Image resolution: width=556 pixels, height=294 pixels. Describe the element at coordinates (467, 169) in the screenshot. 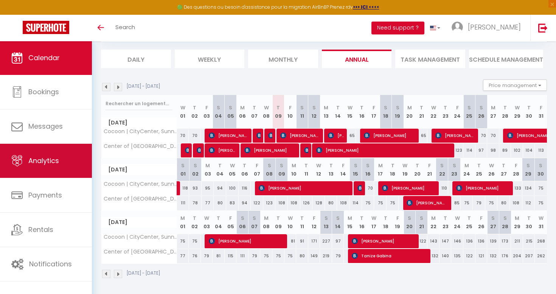

I see `th: 24` at that location.